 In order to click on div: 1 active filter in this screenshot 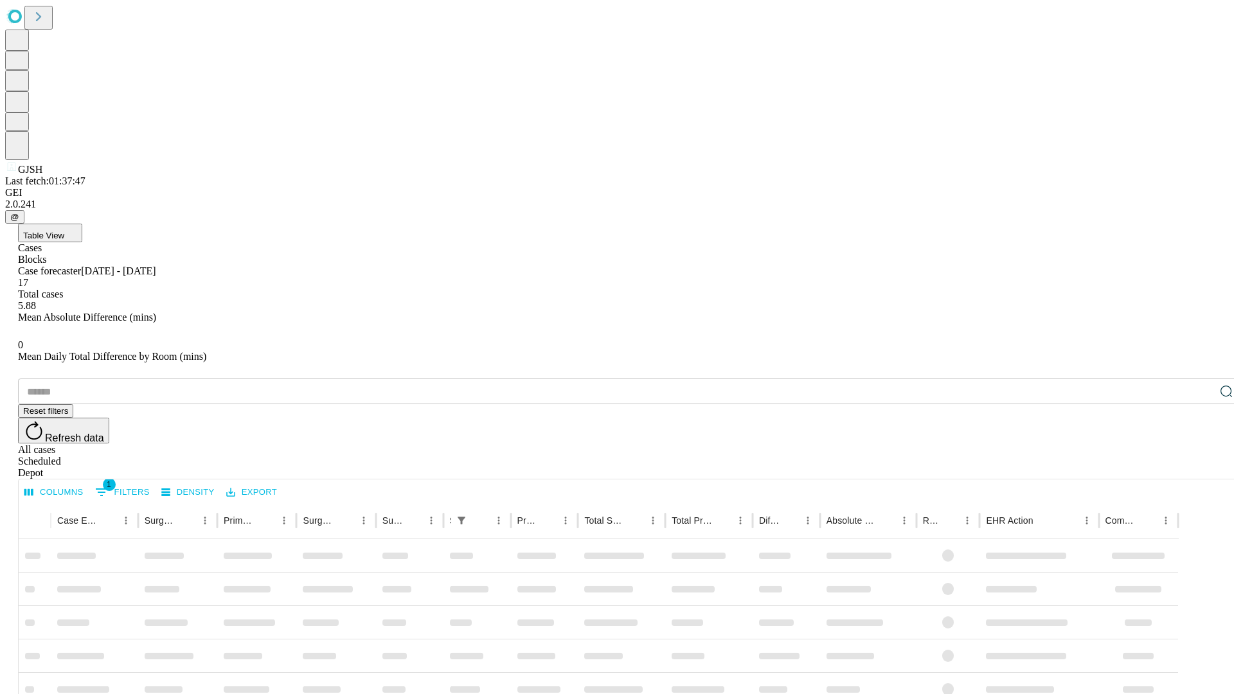, I will do `click(461, 521)`.